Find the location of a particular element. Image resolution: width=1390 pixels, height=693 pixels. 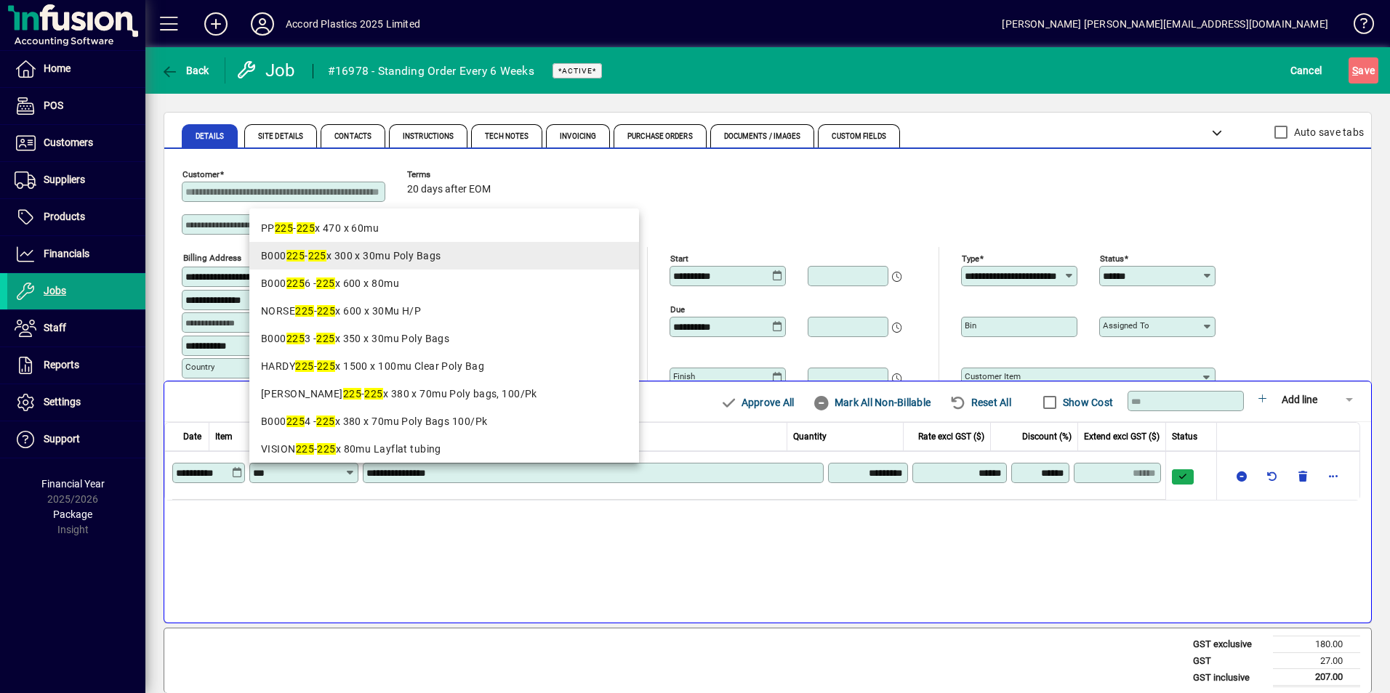

a: Staff is located at coordinates (76, 329).